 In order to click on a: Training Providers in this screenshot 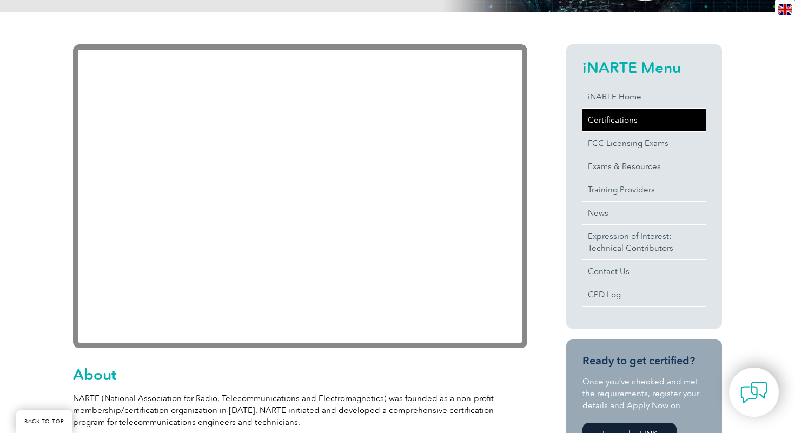, I will do `click(644, 190)`.